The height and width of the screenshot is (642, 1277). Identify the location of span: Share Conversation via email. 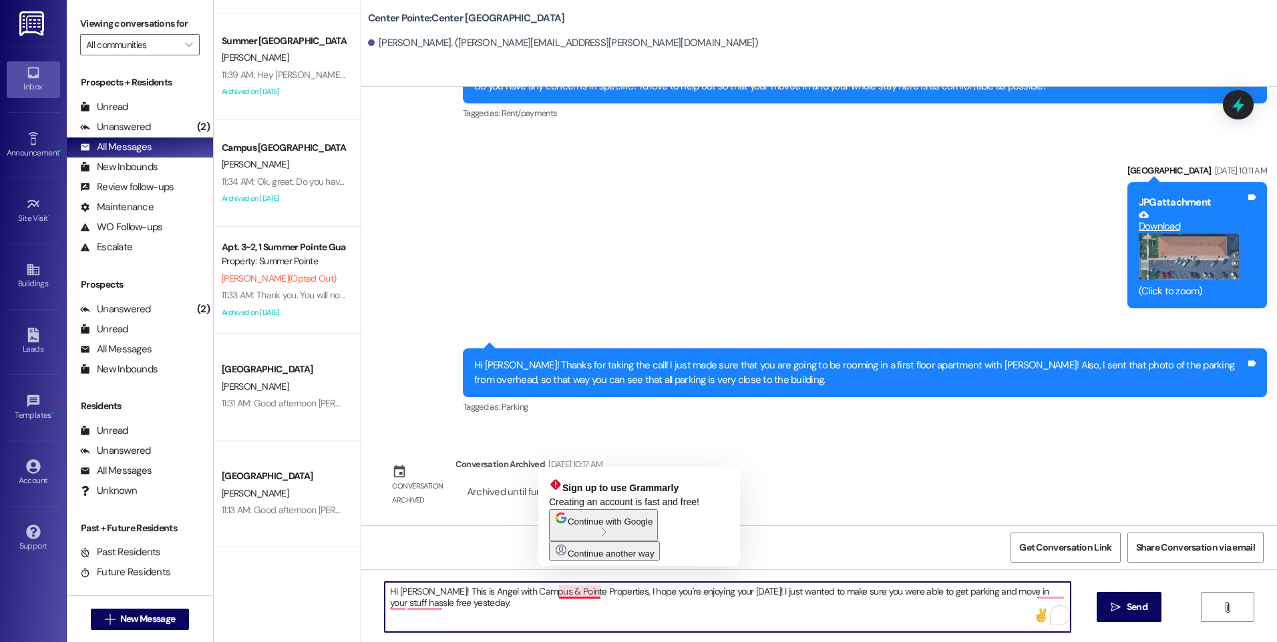
(1195, 548).